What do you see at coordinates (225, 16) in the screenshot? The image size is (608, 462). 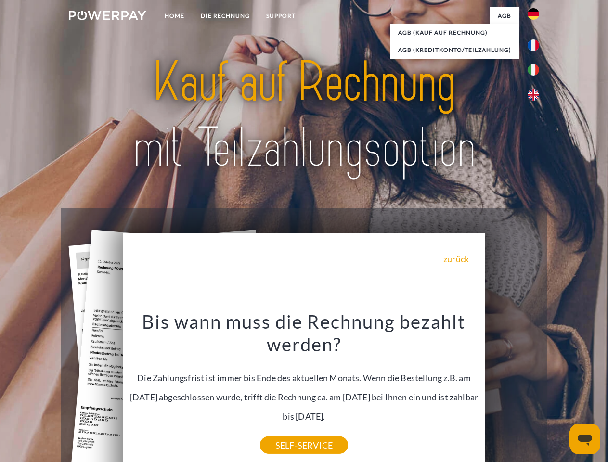 I see `a: DIE RECHNUNG` at bounding box center [225, 16].